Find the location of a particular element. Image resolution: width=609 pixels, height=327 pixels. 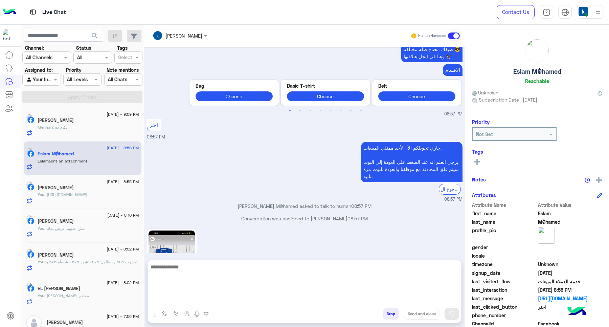

span: https://eagle.com.eg/products/t-shirt-r-basic-tr-106-s25?variant=48456552841449 is located at coordinates (66, 194).